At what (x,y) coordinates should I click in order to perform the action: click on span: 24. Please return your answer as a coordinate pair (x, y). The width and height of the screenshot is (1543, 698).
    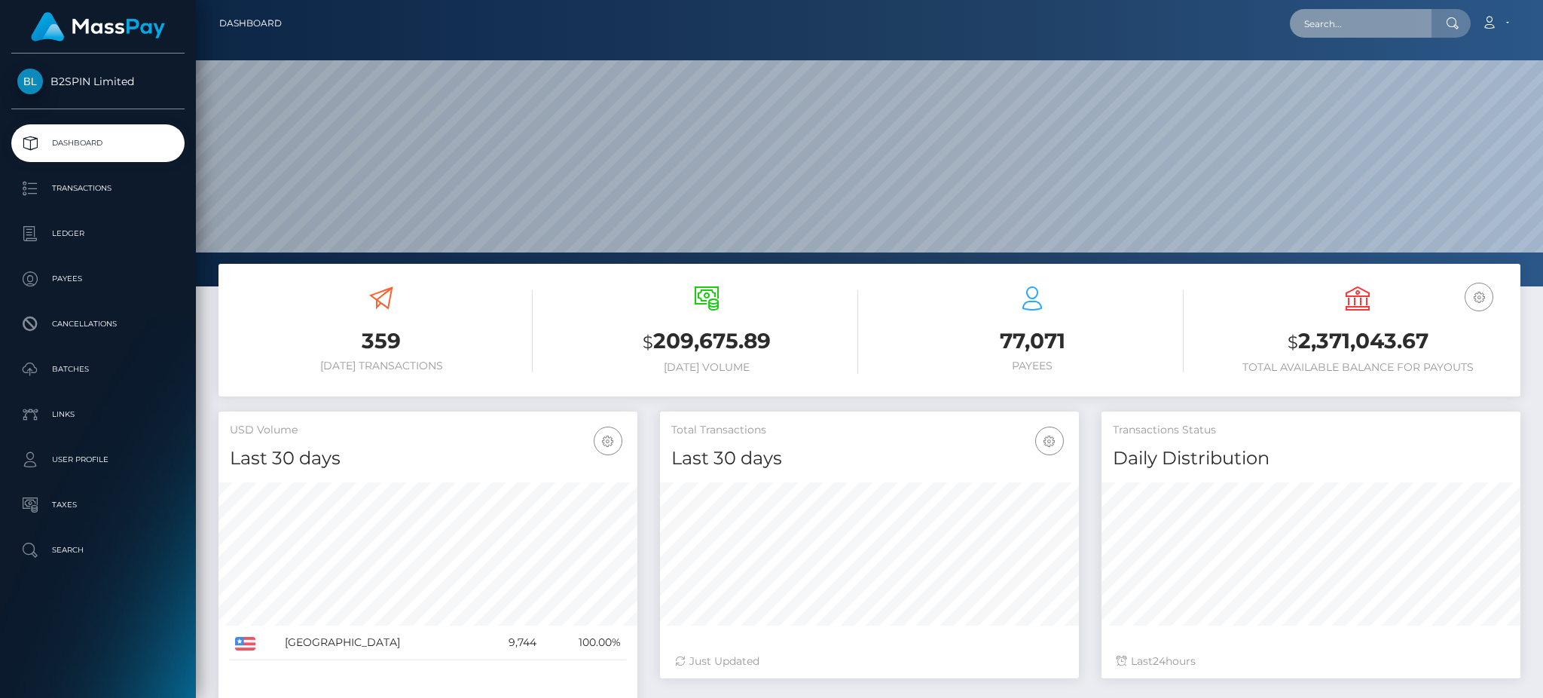
    Looking at the image, I should click on (1159, 661).